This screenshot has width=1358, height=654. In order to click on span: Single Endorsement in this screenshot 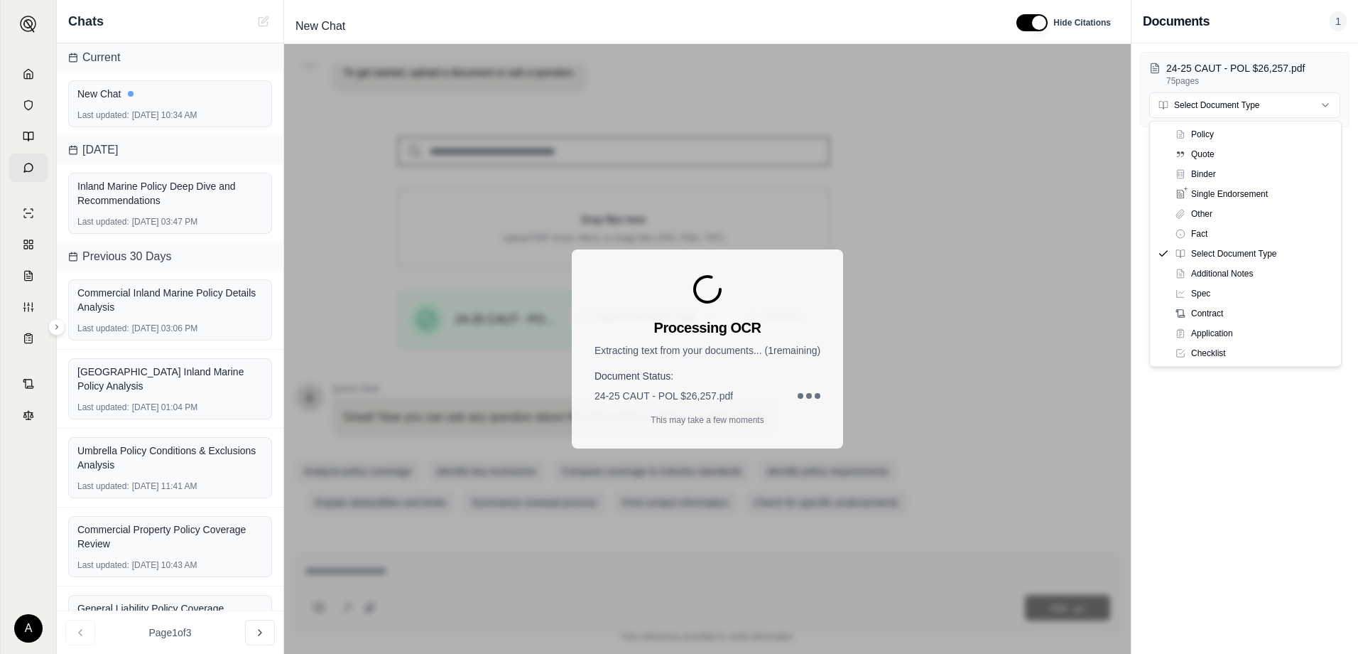, I will do `click(1230, 194)`.